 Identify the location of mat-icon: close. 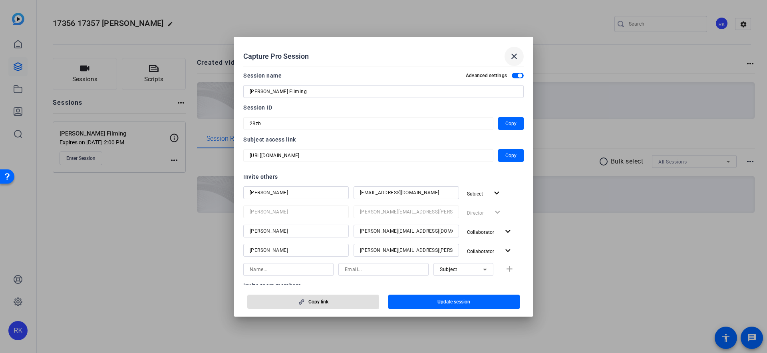
(514, 56).